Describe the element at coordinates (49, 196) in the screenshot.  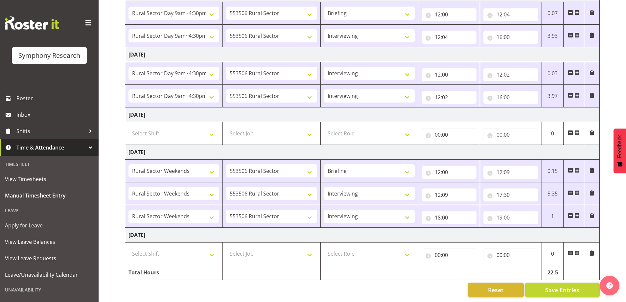
I see `a: Manual Timesheet Entry` at that location.